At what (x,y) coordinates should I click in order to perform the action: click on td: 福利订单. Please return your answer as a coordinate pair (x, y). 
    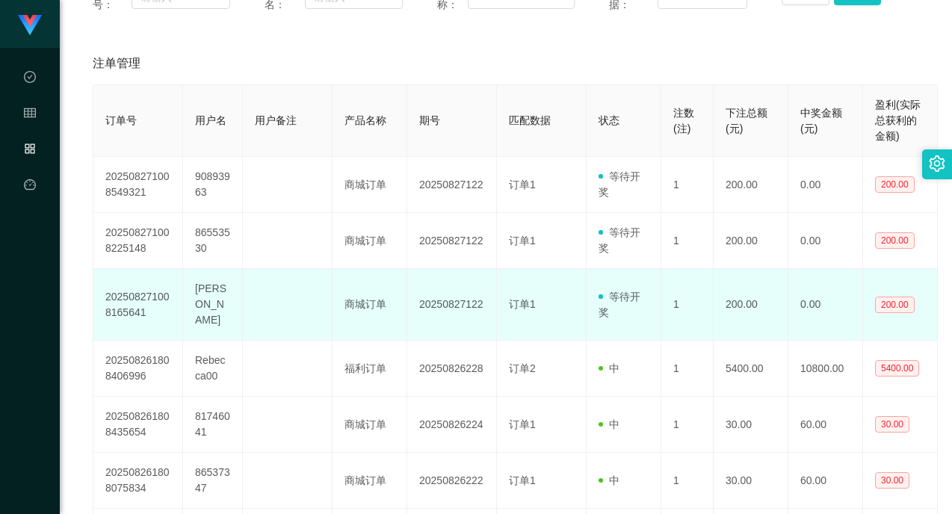
    Looking at the image, I should click on (370, 368).